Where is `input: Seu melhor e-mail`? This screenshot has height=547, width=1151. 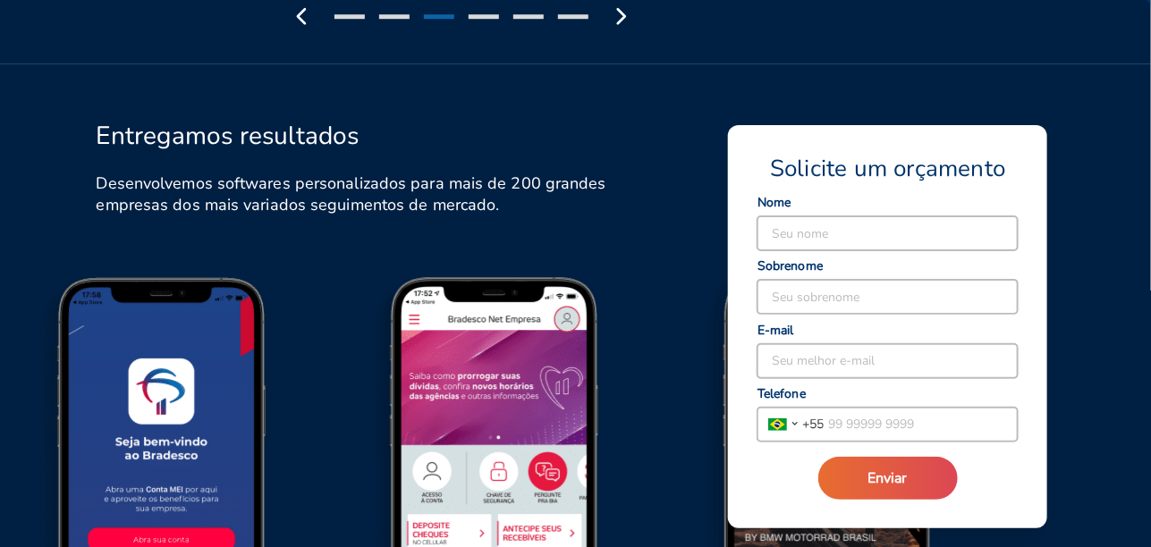
input: Seu melhor e-mail is located at coordinates (887, 361).